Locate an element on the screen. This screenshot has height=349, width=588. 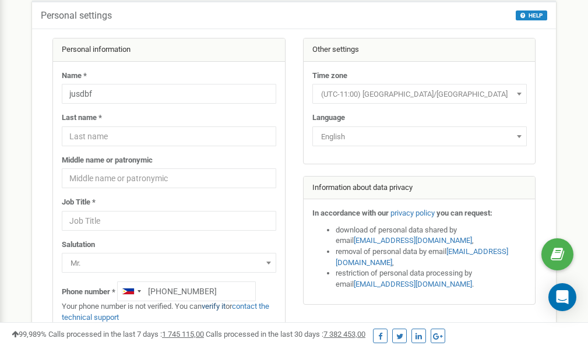
div: Telephone country code is located at coordinates (131, 291).